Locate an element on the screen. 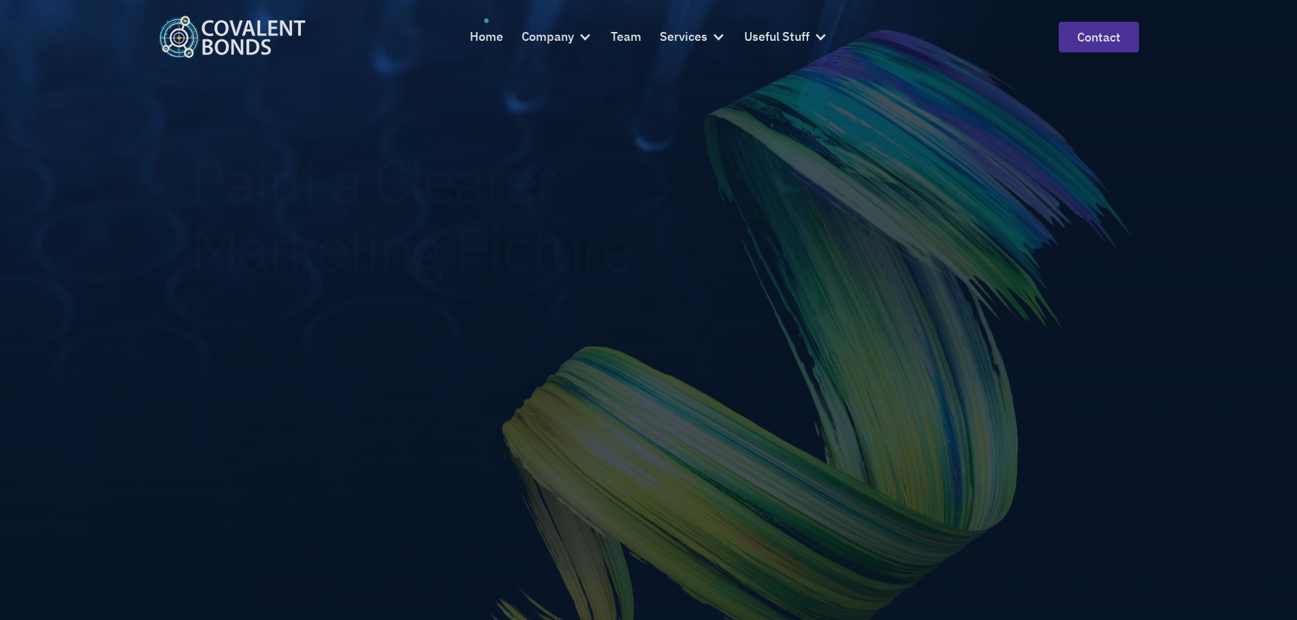 The width and height of the screenshot is (1297, 620). div: Home is located at coordinates (486, 37).